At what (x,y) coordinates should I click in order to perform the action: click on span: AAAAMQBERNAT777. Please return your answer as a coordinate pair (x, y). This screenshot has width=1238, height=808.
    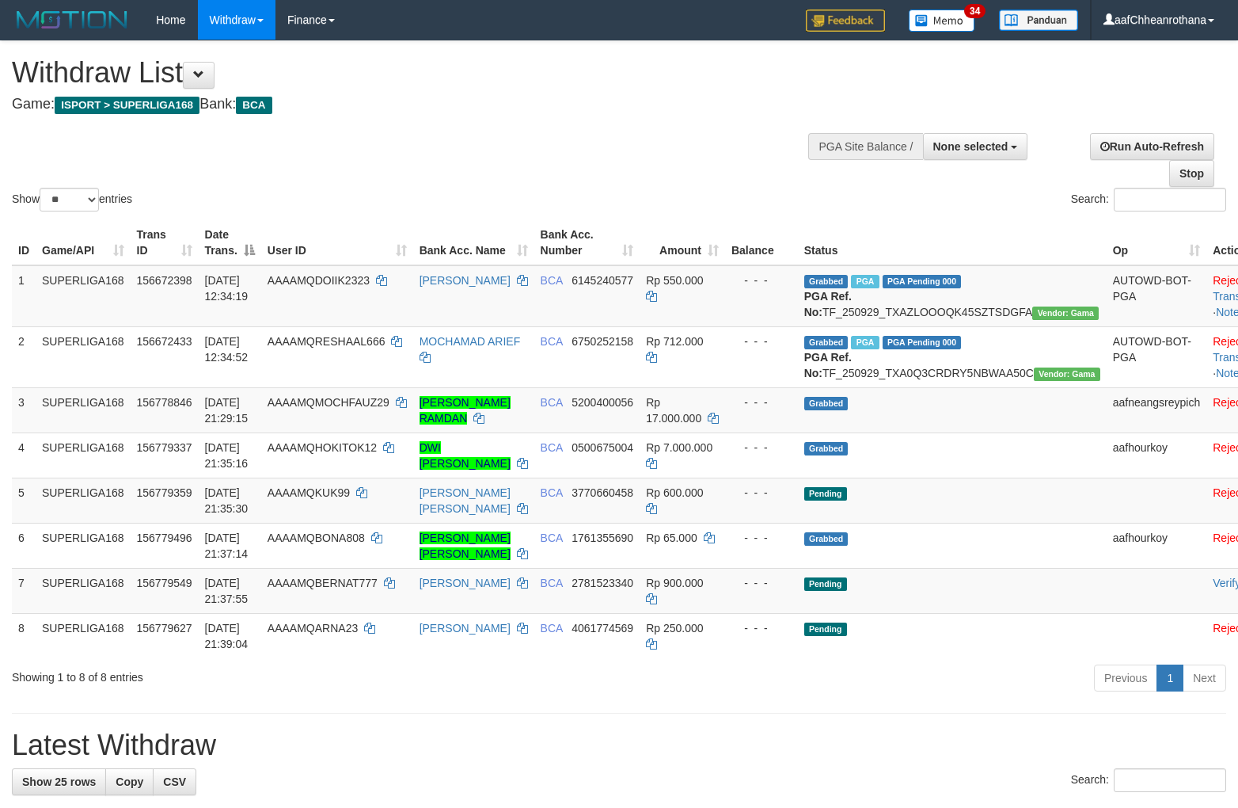
    Looking at the image, I should click on (322, 583).